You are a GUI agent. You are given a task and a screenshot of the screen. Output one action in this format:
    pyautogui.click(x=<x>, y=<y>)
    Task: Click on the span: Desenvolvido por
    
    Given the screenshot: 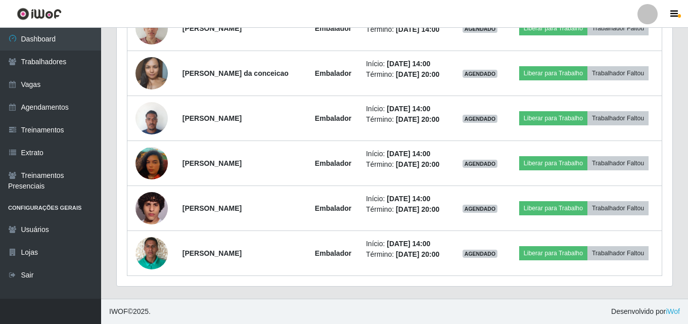 What is the action you would take?
    pyautogui.click(x=645, y=311)
    